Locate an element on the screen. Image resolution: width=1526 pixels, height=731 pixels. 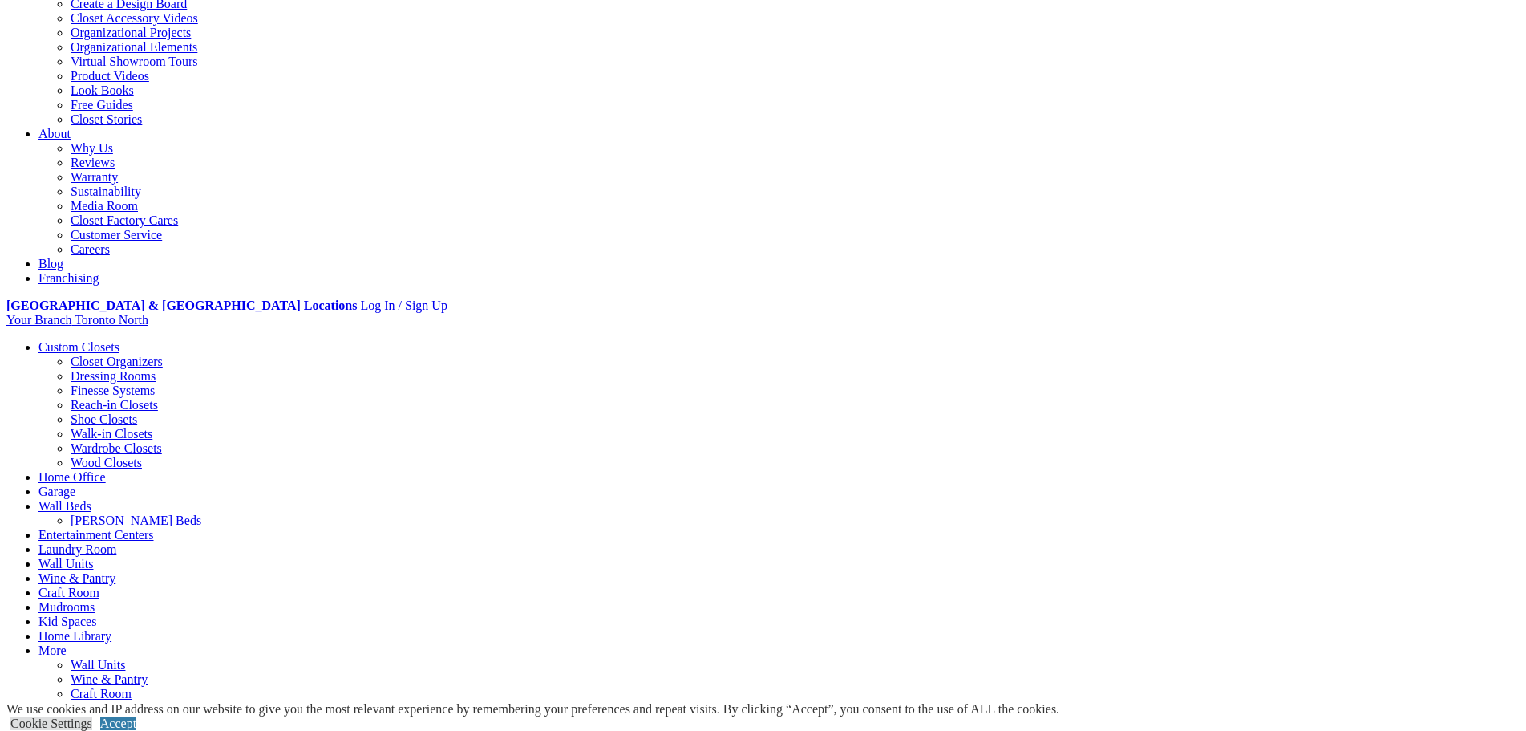
a: Laundry Room is located at coordinates (77, 549).